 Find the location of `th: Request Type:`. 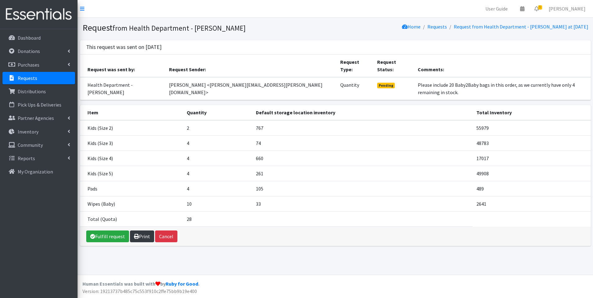

th: Request Type: is located at coordinates (355, 66).